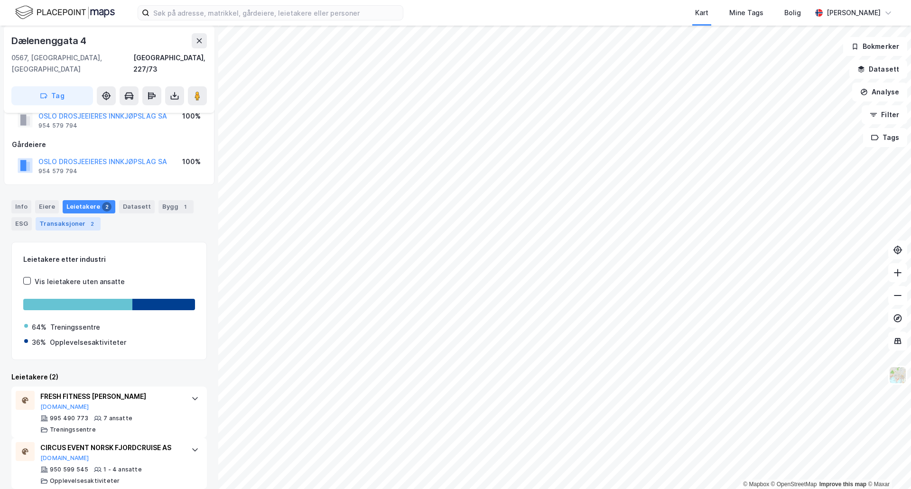 Image resolution: width=911 pixels, height=489 pixels. I want to click on div: 995 490 773, so click(69, 419).